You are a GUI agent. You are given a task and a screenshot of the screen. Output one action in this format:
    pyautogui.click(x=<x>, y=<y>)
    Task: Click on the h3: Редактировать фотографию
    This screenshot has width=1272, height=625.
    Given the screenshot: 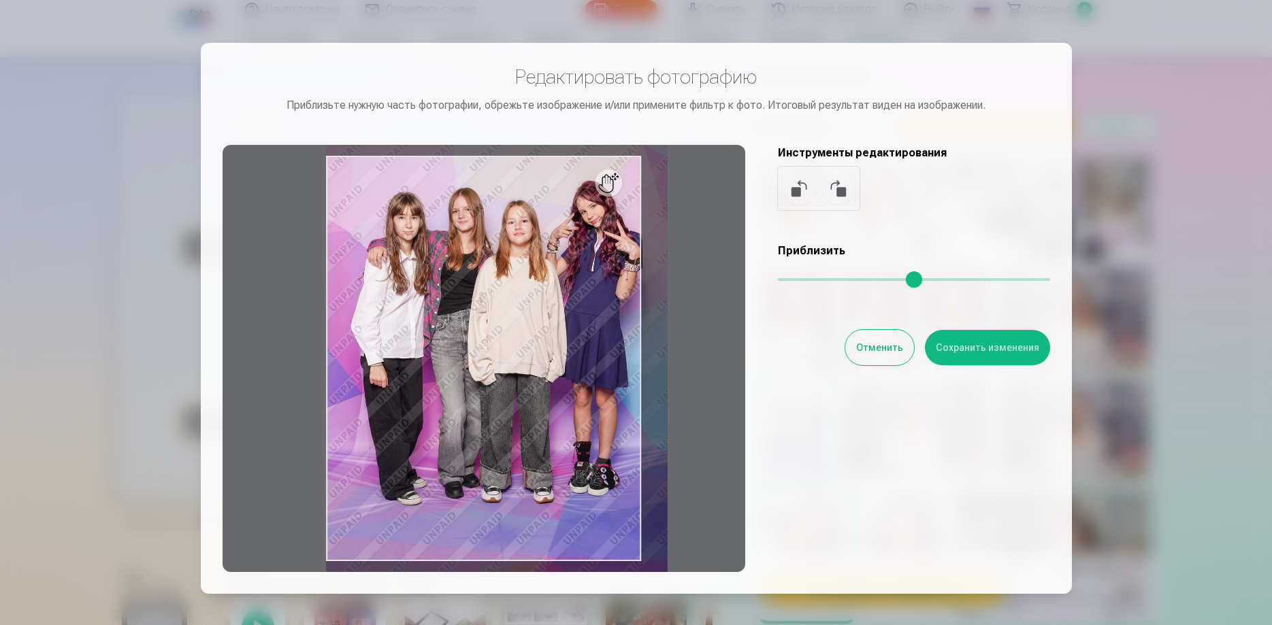 What is the action you would take?
    pyautogui.click(x=636, y=77)
    